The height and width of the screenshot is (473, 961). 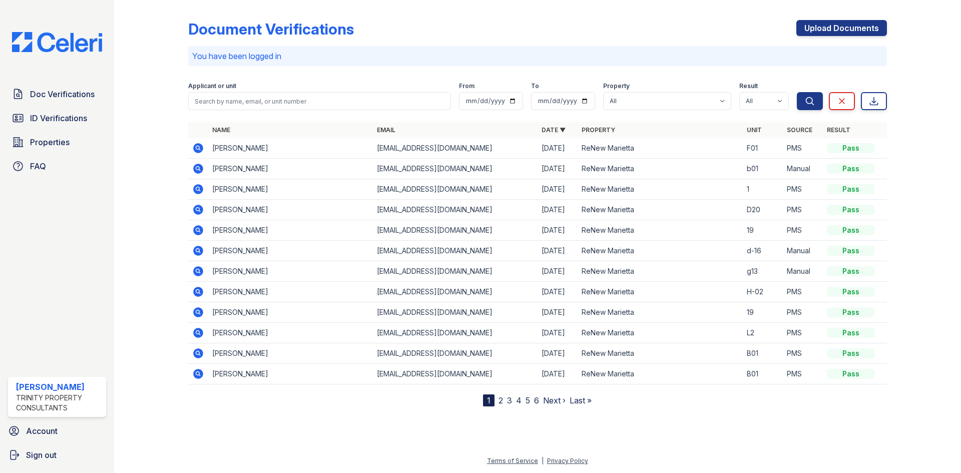 I want to click on a: 4, so click(x=519, y=401).